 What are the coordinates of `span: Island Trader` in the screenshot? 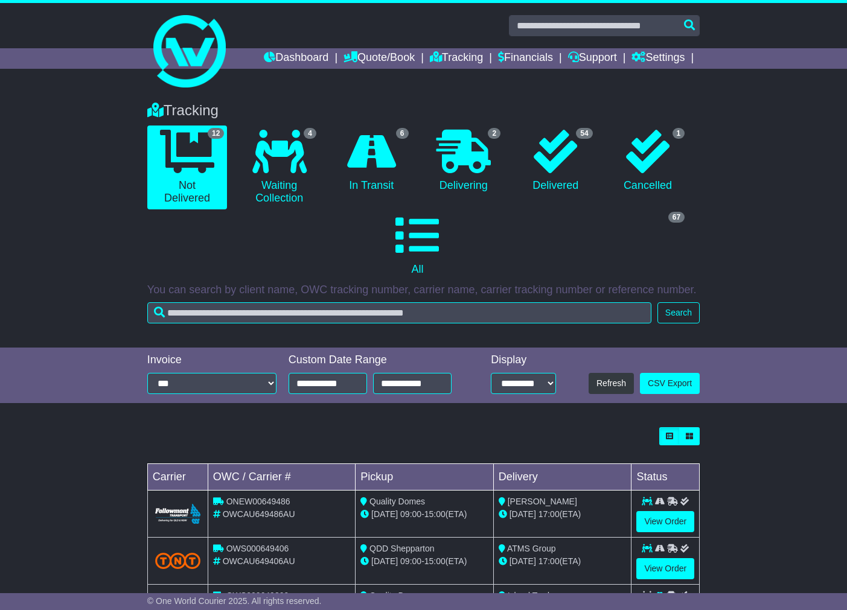 It's located at (533, 596).